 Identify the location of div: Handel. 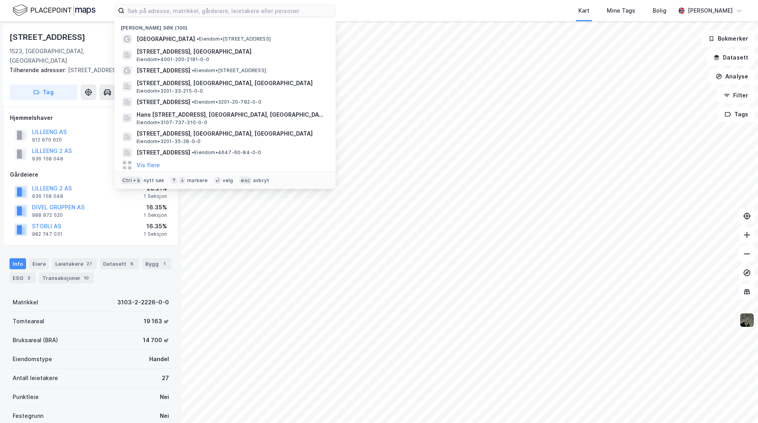
(159, 360).